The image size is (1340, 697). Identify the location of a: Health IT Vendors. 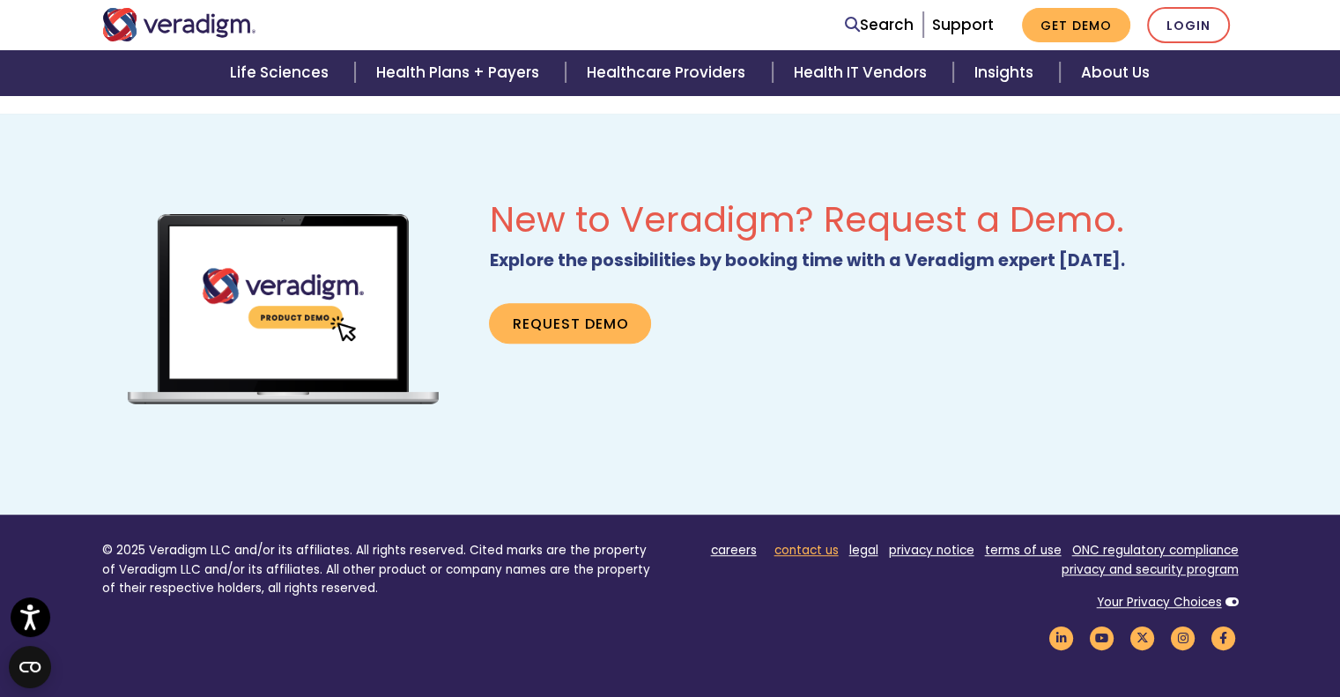
(863, 72).